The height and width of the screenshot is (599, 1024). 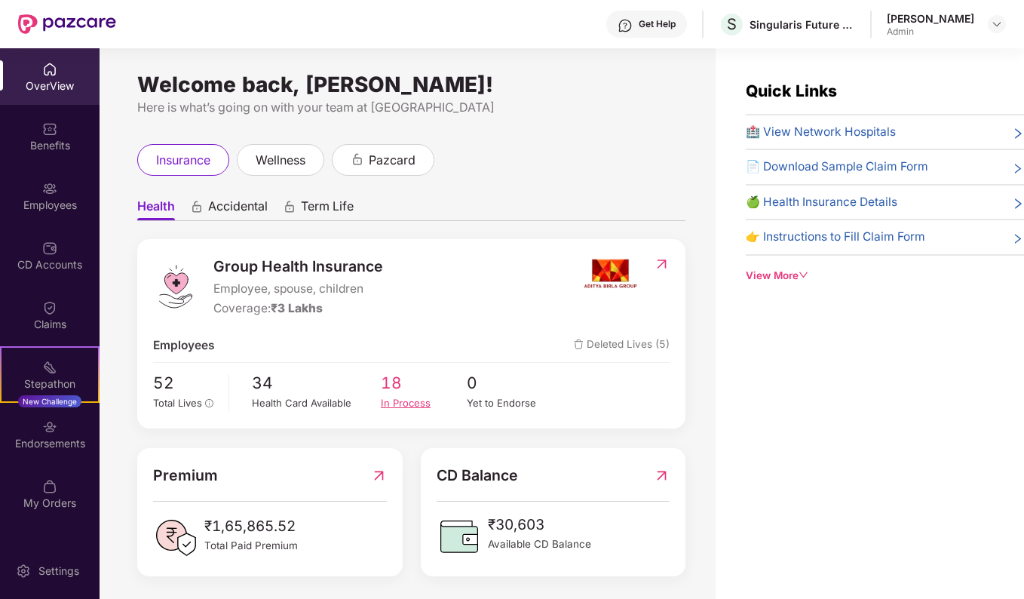 What do you see at coordinates (50, 189) in the screenshot?
I see `img: svg+xml;base64,PHN2ZyBpZD0iRW1wbG95ZWVzIiB4bWxucz0iaHR0cDovL3d3dy53My5vcmcvMjAwMC9zdmciIHdpZHRoPS...` at bounding box center [50, 189].